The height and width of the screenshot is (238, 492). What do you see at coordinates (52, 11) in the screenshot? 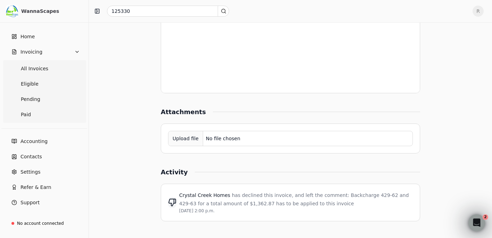
I see `div: WannaScapes` at bounding box center [52, 11].